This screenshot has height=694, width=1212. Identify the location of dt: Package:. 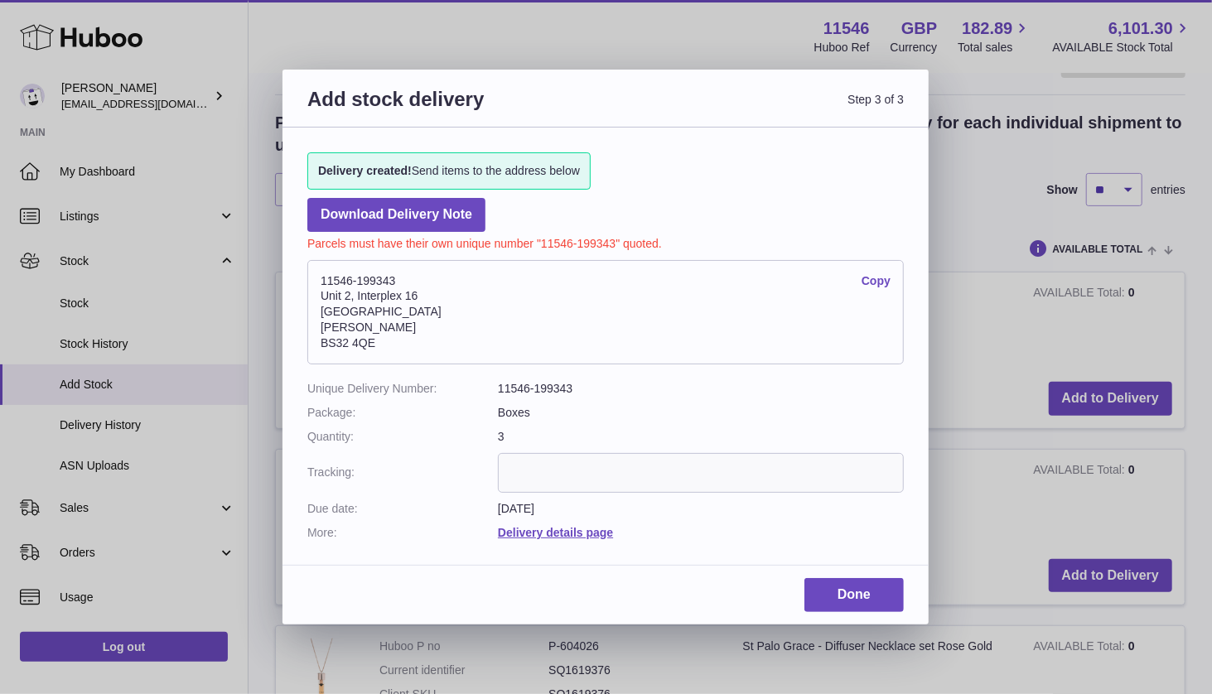
(403, 413).